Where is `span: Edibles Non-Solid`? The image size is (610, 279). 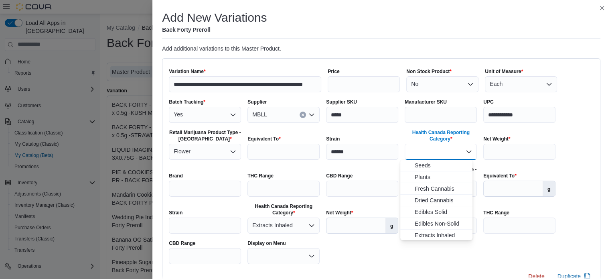
span: Edibles Non-Solid is located at coordinates (441, 223).